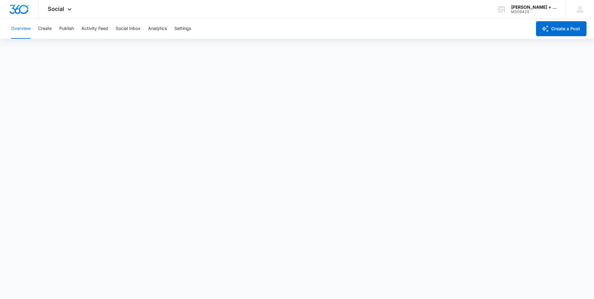  What do you see at coordinates (561, 29) in the screenshot?
I see `button: Create a Post` at bounding box center [561, 29].